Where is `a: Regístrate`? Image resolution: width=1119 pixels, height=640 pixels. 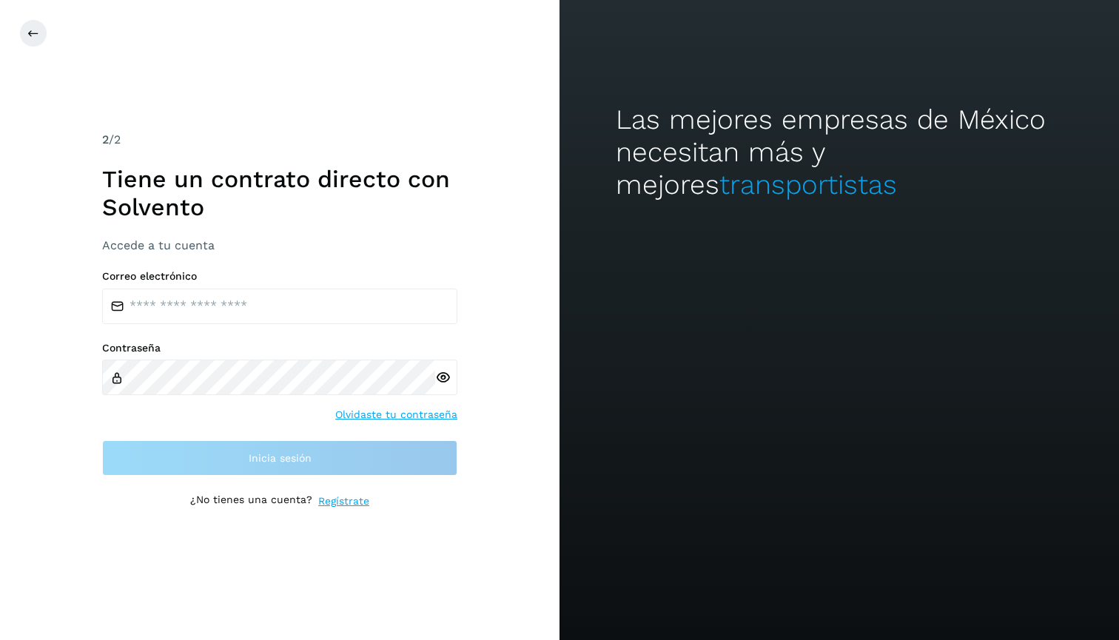
a: Regístrate is located at coordinates (343, 501).